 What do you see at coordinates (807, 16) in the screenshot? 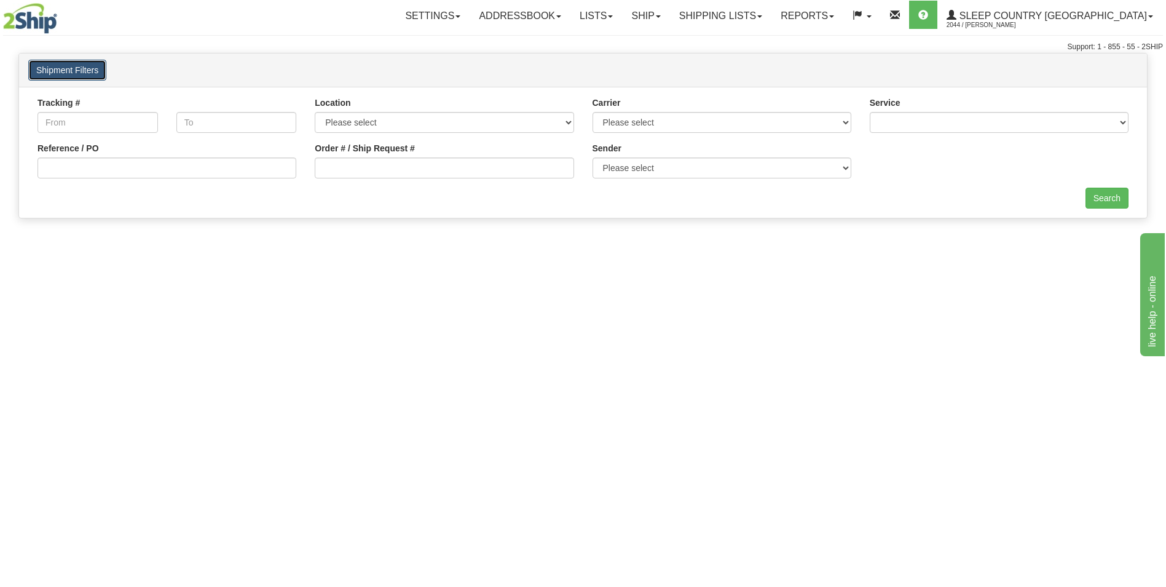
I see `a: Reports` at bounding box center [807, 16].